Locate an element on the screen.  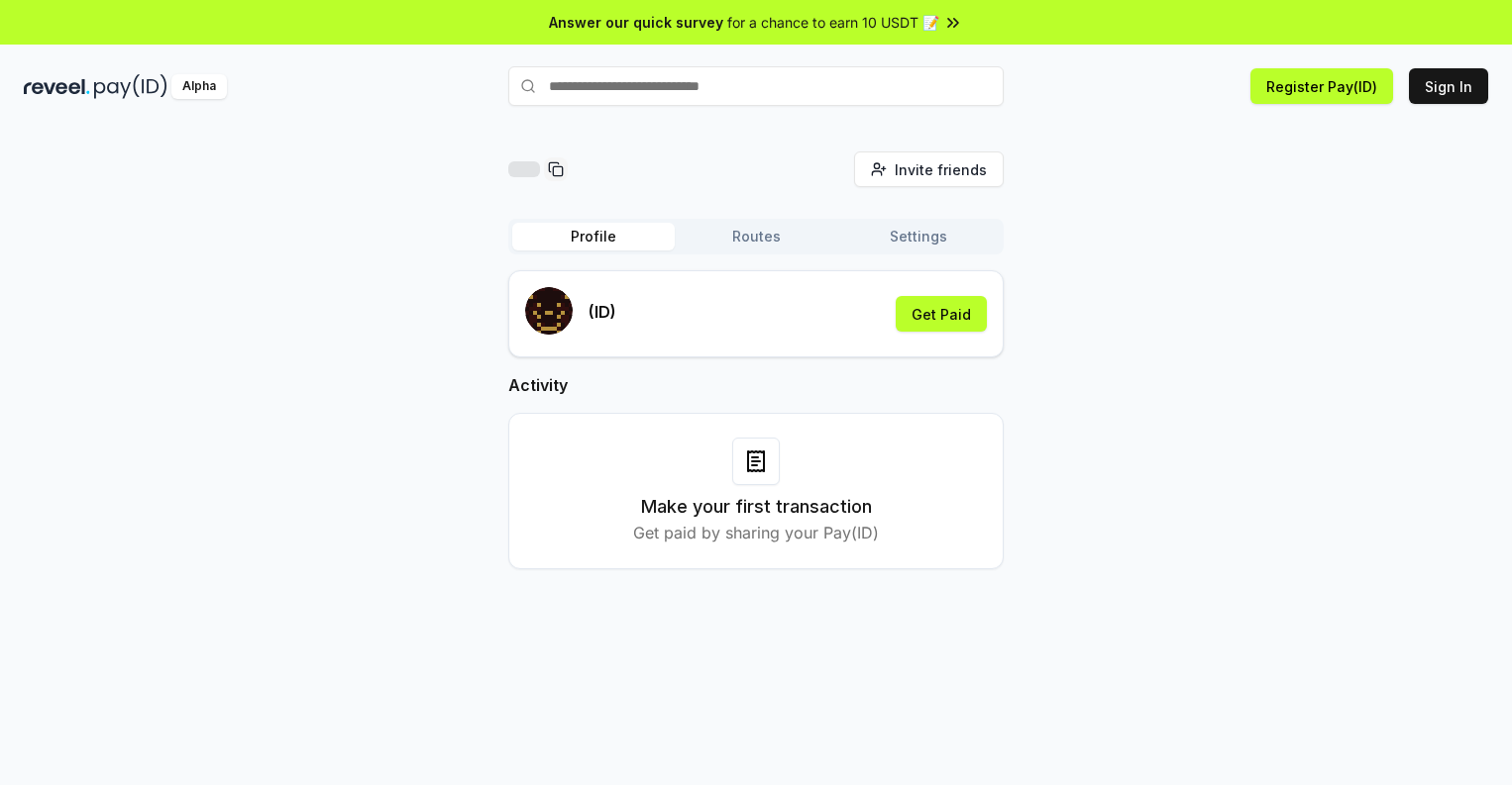
div: Alpha is located at coordinates (200, 86).